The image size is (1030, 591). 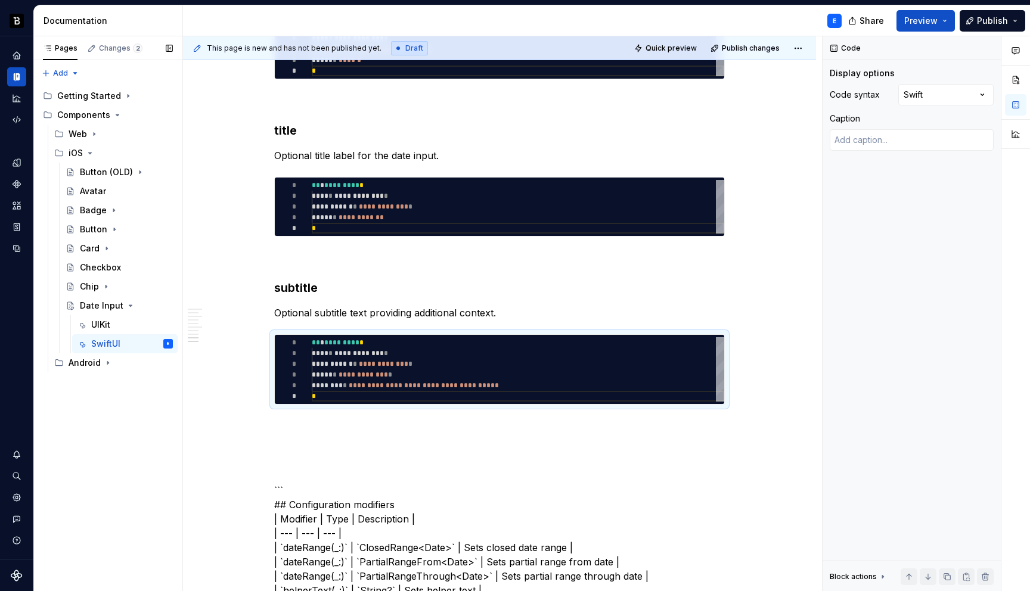 I want to click on div: Button, so click(x=94, y=229).